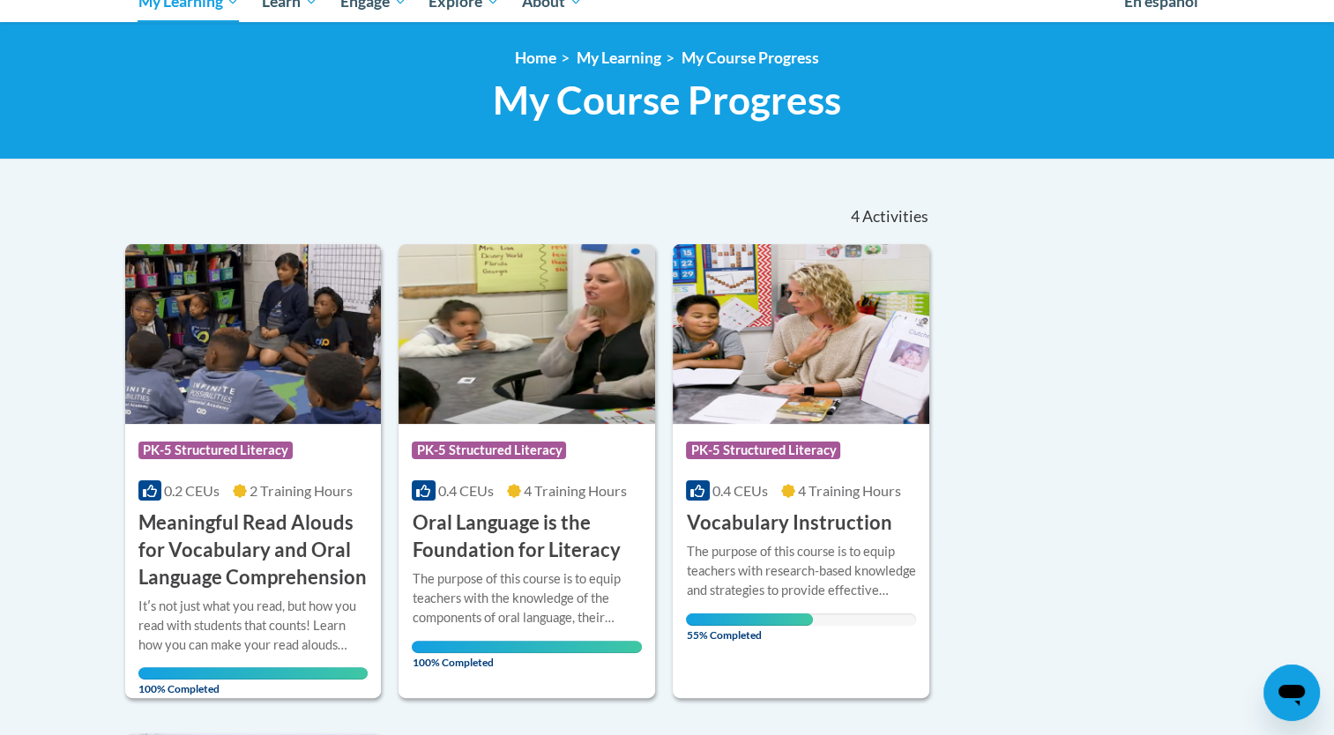 This screenshot has height=735, width=1334. What do you see at coordinates (526, 471) in the screenshot?
I see `a: Course LogoPK-5 Structured Literacy0.4 CEUs4 Training Hours Oral Language is the Foundation for L...` at bounding box center [526, 471].